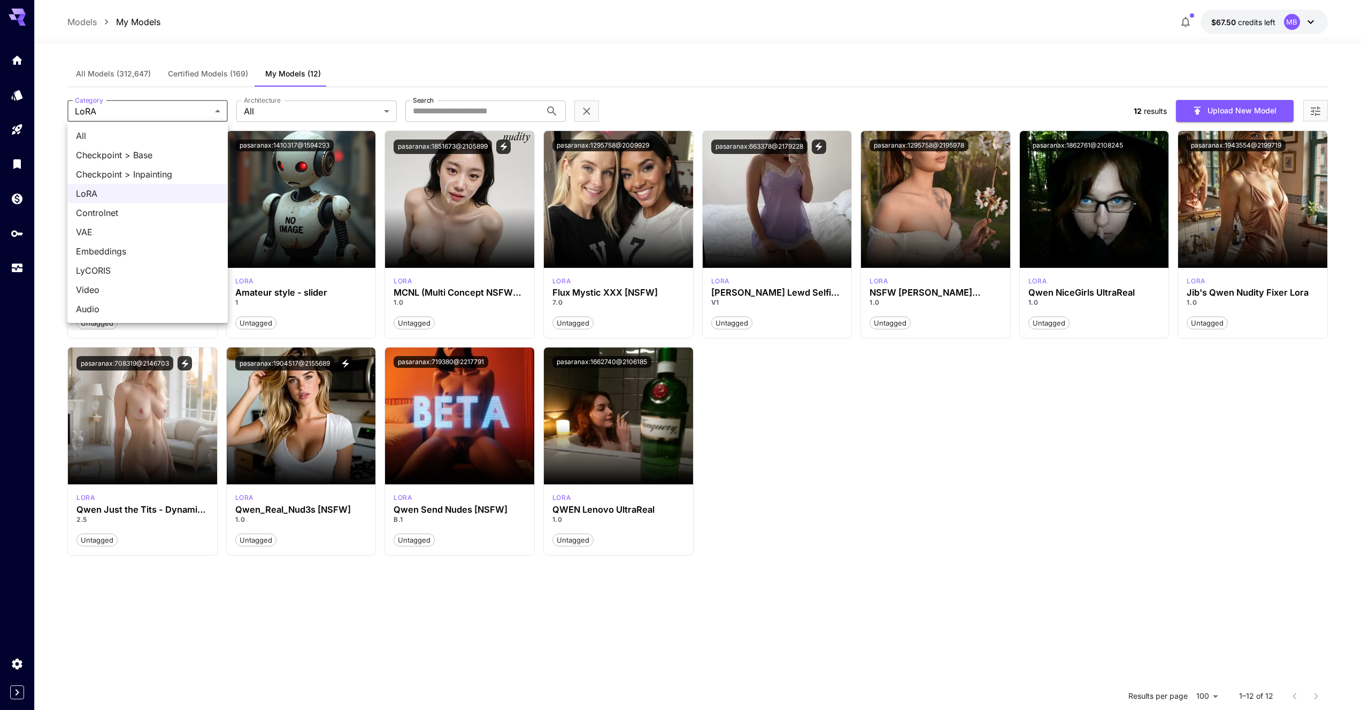 The width and height of the screenshot is (1369, 710). What do you see at coordinates (148, 232) in the screenshot?
I see `span: VAE` at bounding box center [148, 232].